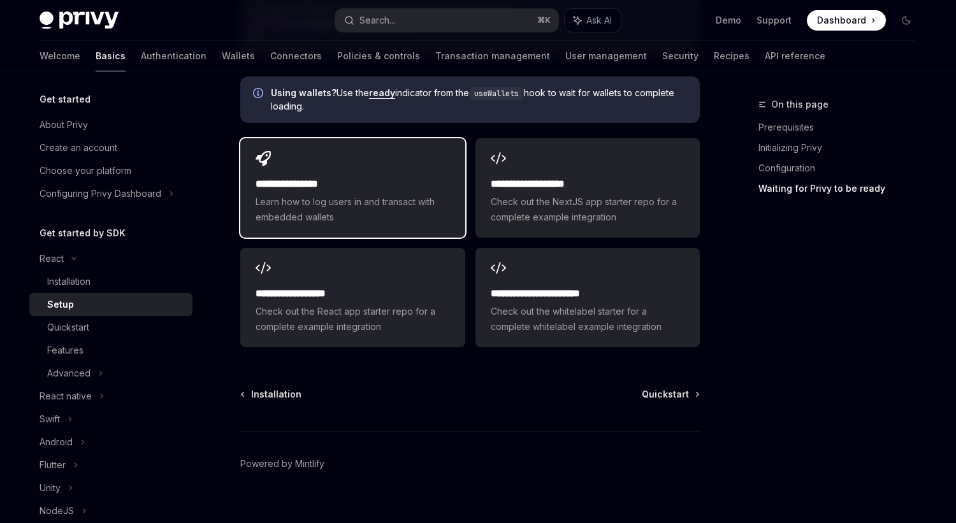 Image resolution: width=956 pixels, height=523 pixels. I want to click on span: Quickstart, so click(665, 394).